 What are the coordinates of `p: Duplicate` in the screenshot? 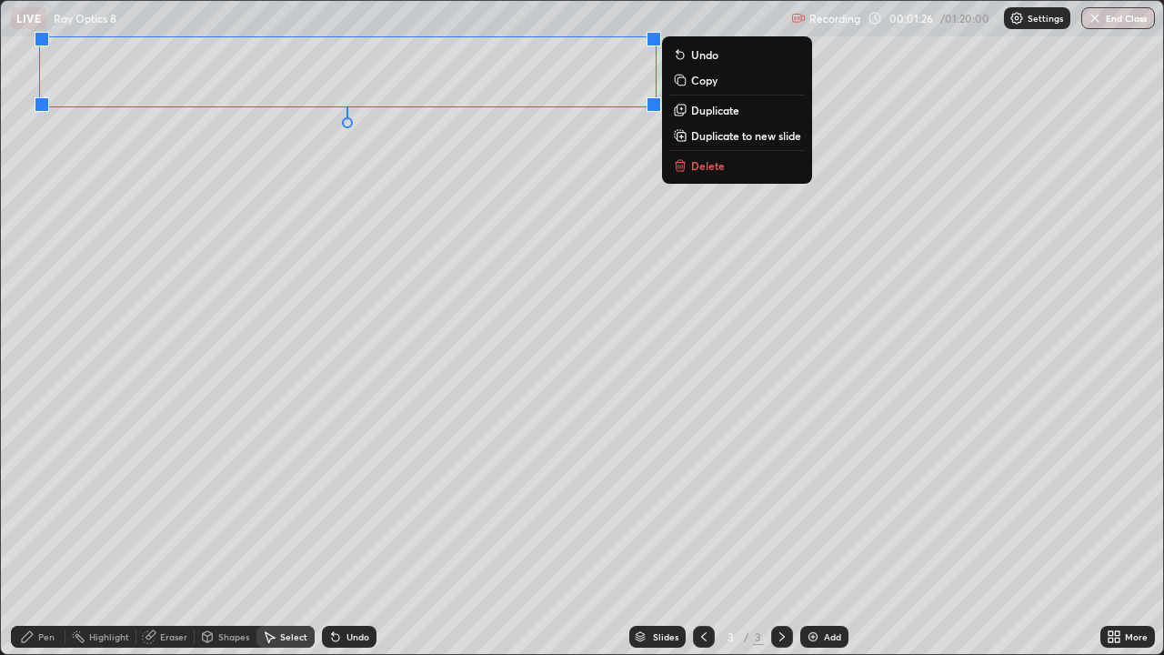 It's located at (715, 110).